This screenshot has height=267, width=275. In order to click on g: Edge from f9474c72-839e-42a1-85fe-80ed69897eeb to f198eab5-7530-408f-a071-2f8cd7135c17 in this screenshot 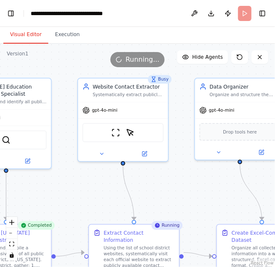, I will do `click(251, 192)`.